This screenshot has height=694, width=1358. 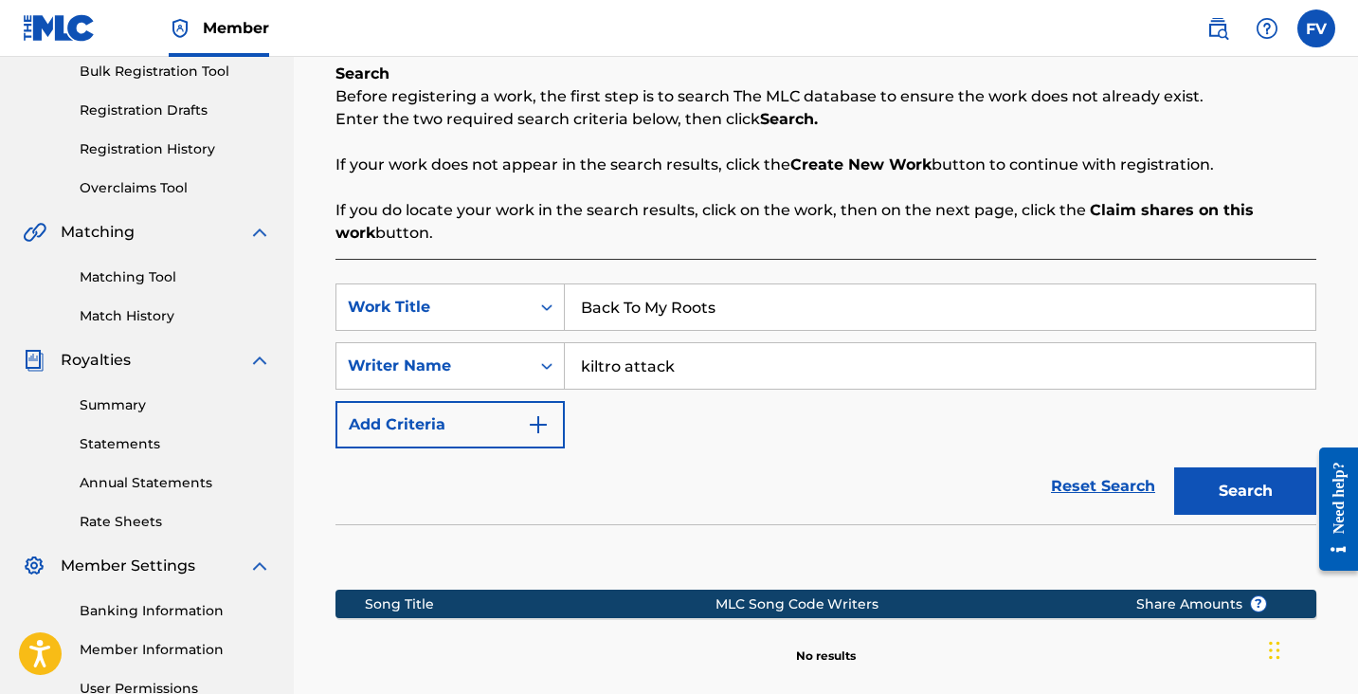 I want to click on div: Song Title, so click(x=540, y=604).